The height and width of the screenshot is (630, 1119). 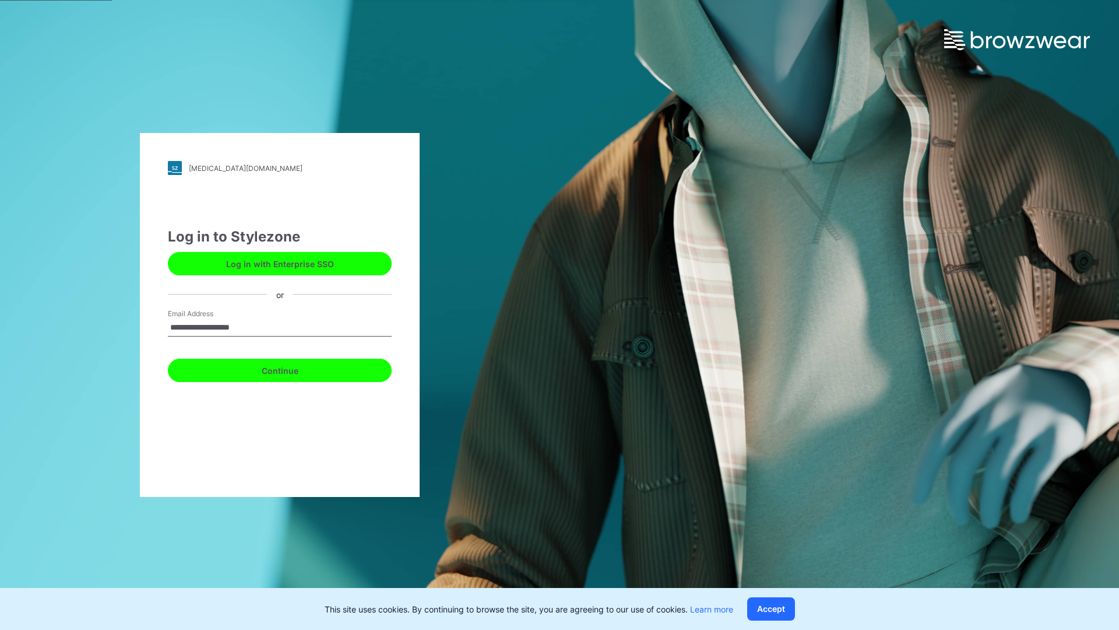 I want to click on div: Log in to Stylezone, so click(x=280, y=237).